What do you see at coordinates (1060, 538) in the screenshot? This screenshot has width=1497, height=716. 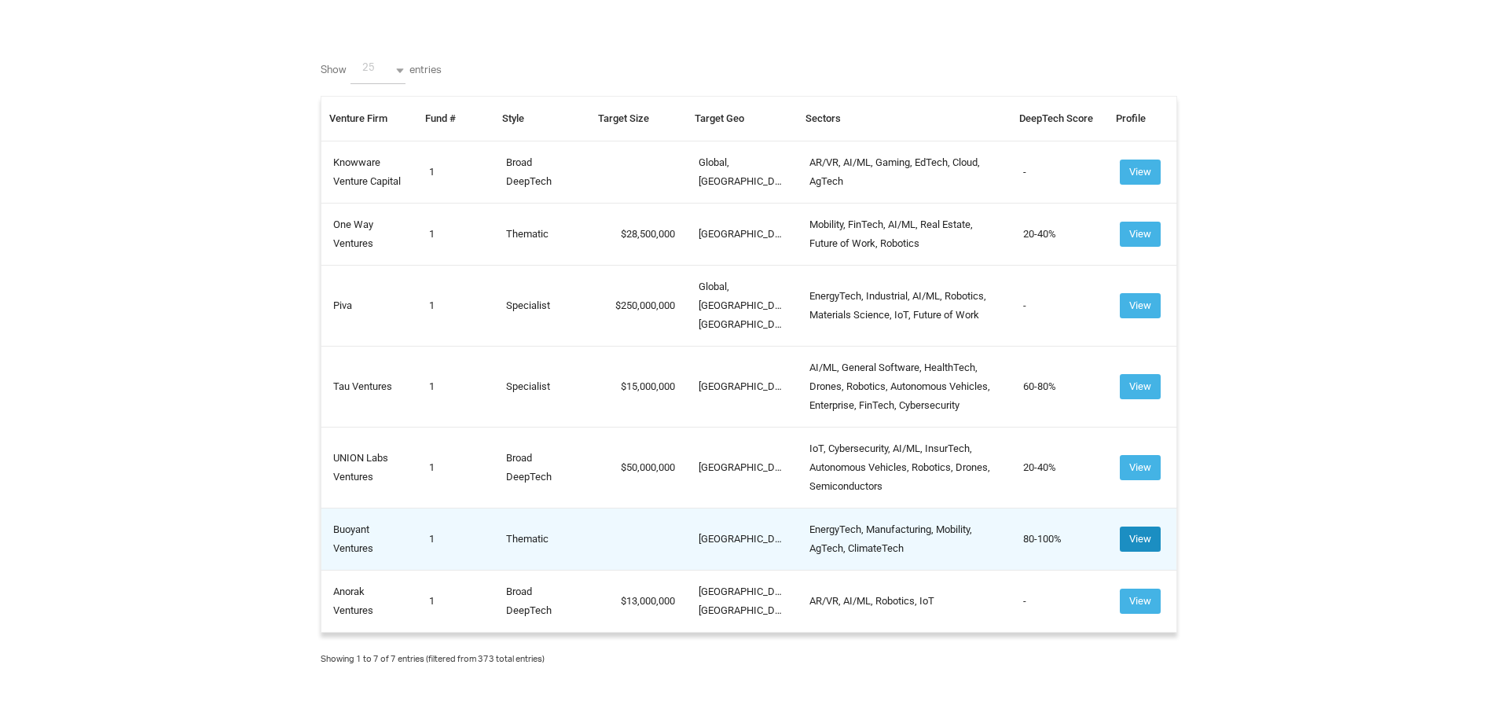 I see `td: 80-100%` at bounding box center [1060, 538].